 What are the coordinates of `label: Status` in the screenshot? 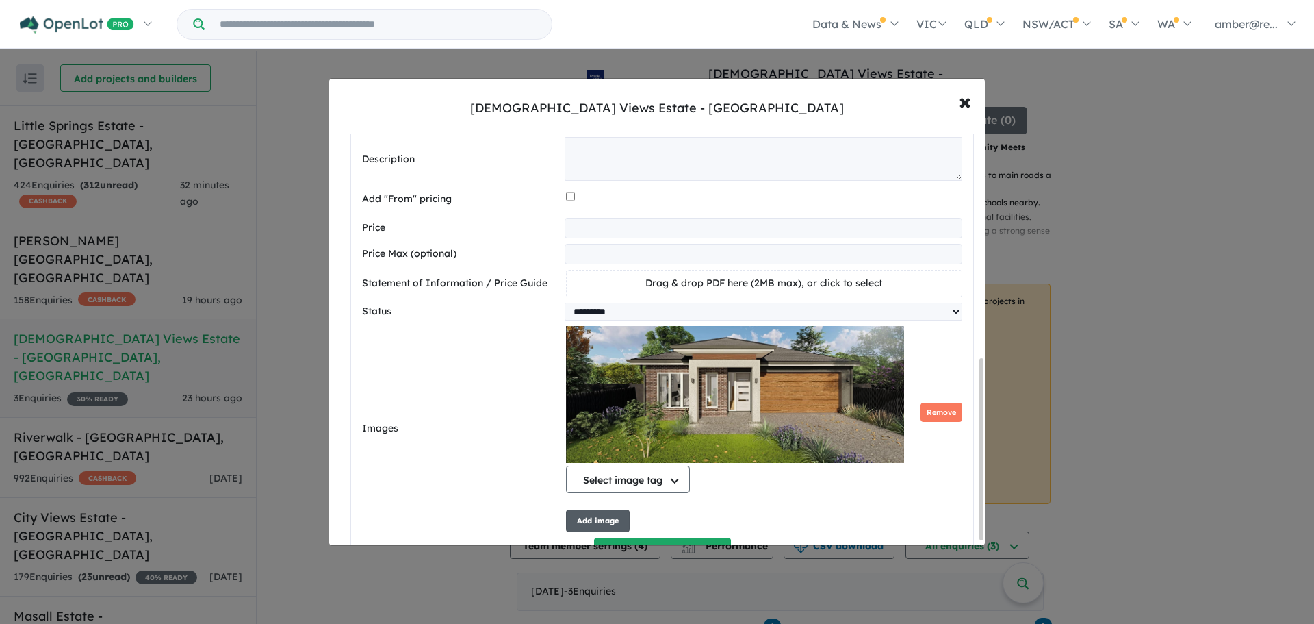 It's located at (461, 311).